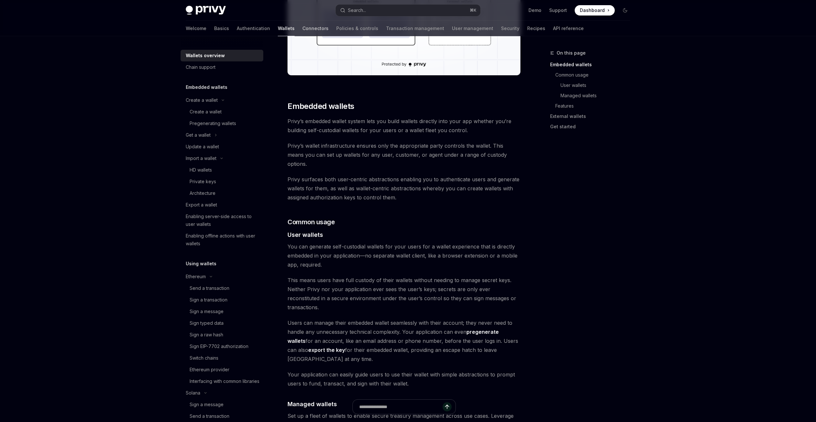 This screenshot has height=422, width=816. What do you see at coordinates (473, 10) in the screenshot?
I see `span: ⌘ K` at bounding box center [473, 10].